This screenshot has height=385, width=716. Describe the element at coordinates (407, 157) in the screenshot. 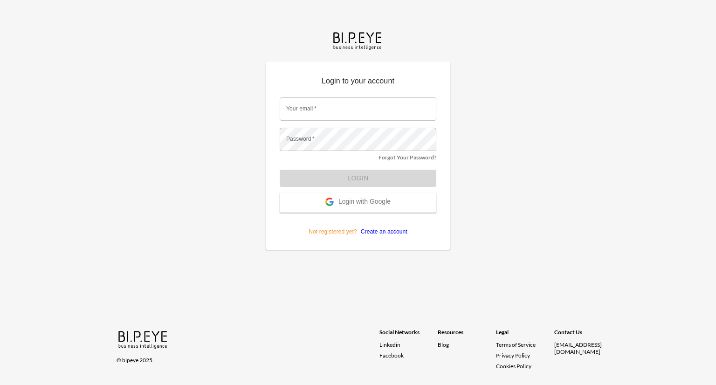

I see `a: Forgot Your Password?` at that location.